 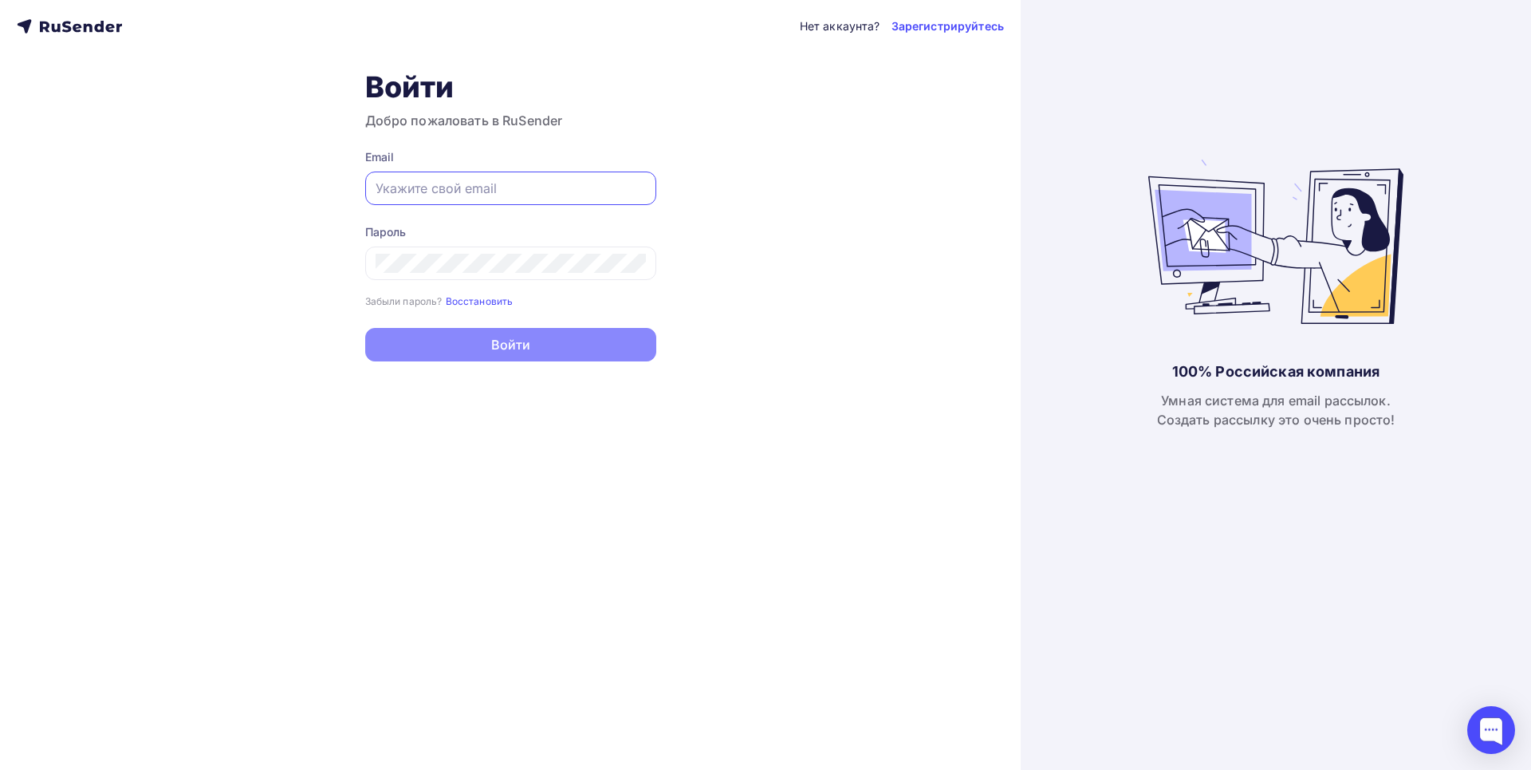 I want to click on a: Зарегистрируйтесь, so click(x=947, y=26).